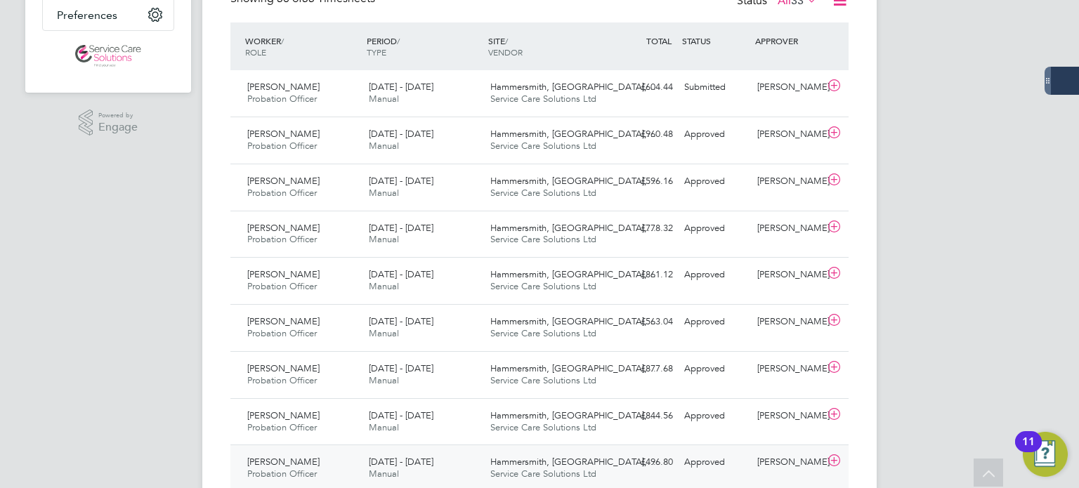  I want to click on button: Open Resource Center, 11 new notifications, so click(1045, 454).